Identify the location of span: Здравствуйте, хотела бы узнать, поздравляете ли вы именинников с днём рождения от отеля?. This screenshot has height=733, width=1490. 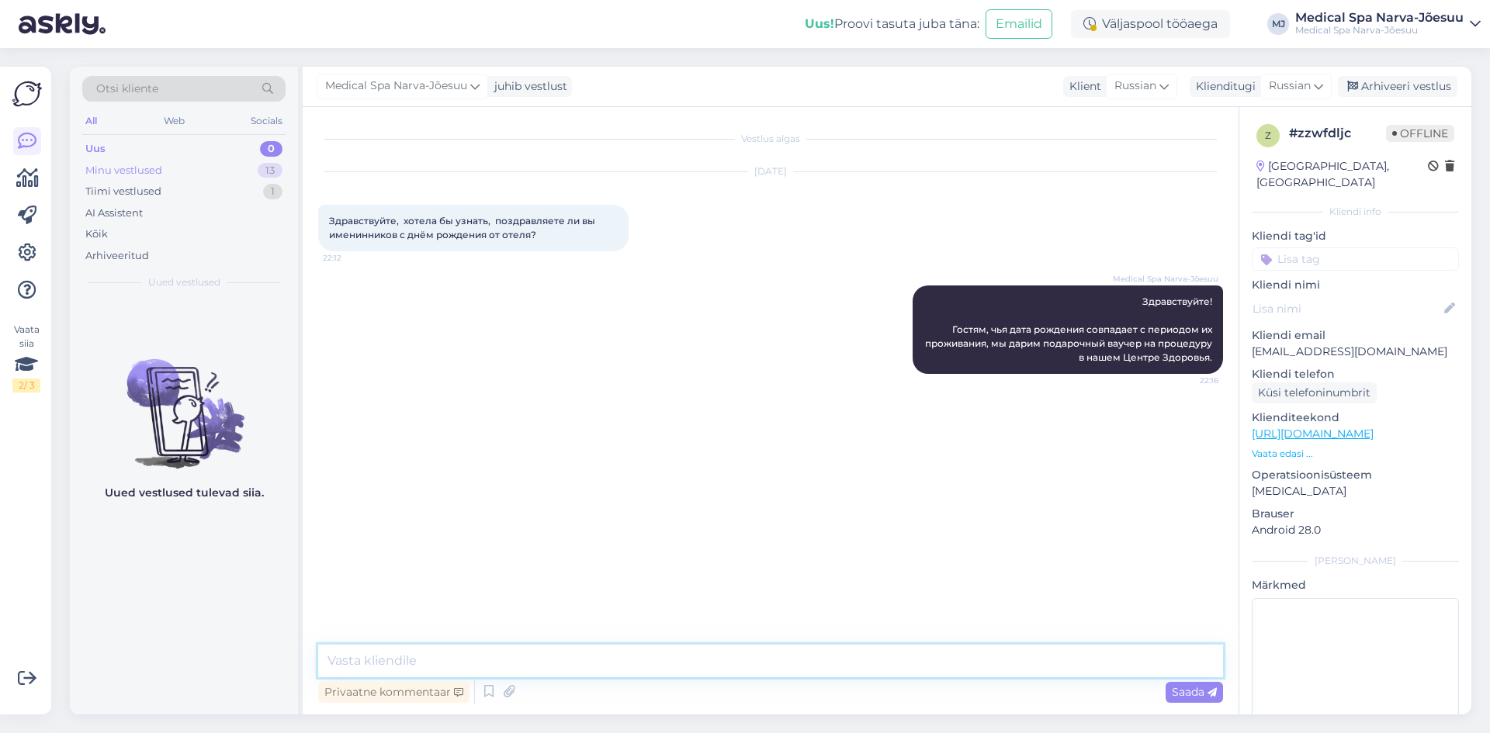
(463, 227).